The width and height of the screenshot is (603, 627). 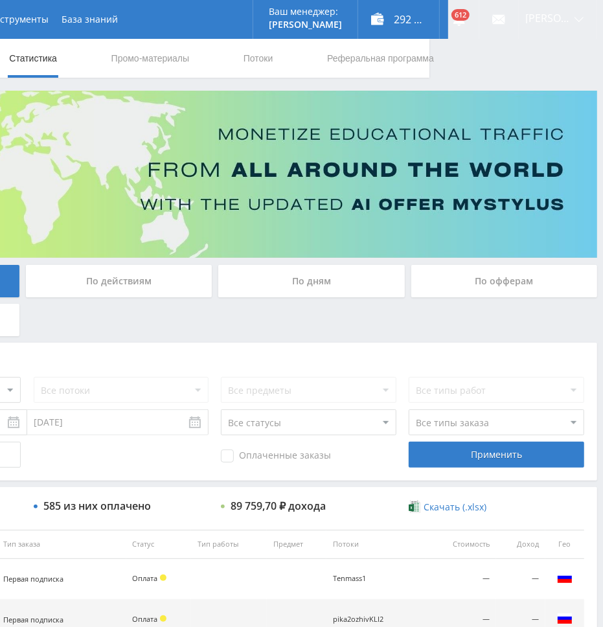 What do you see at coordinates (229, 544) in the screenshot?
I see `th: Тип работы` at bounding box center [229, 544].